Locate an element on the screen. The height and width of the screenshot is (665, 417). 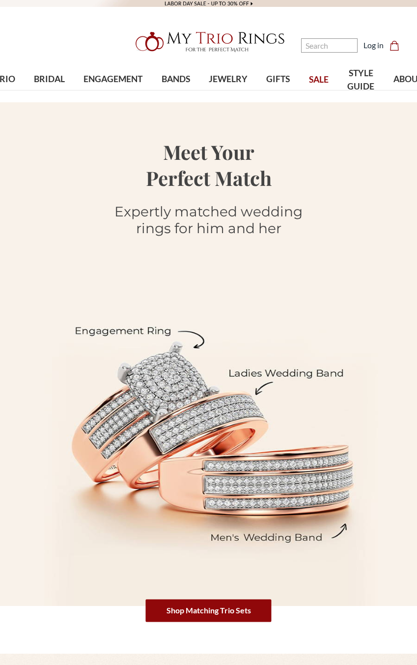
a: BRIDAL is located at coordinates (49, 79).